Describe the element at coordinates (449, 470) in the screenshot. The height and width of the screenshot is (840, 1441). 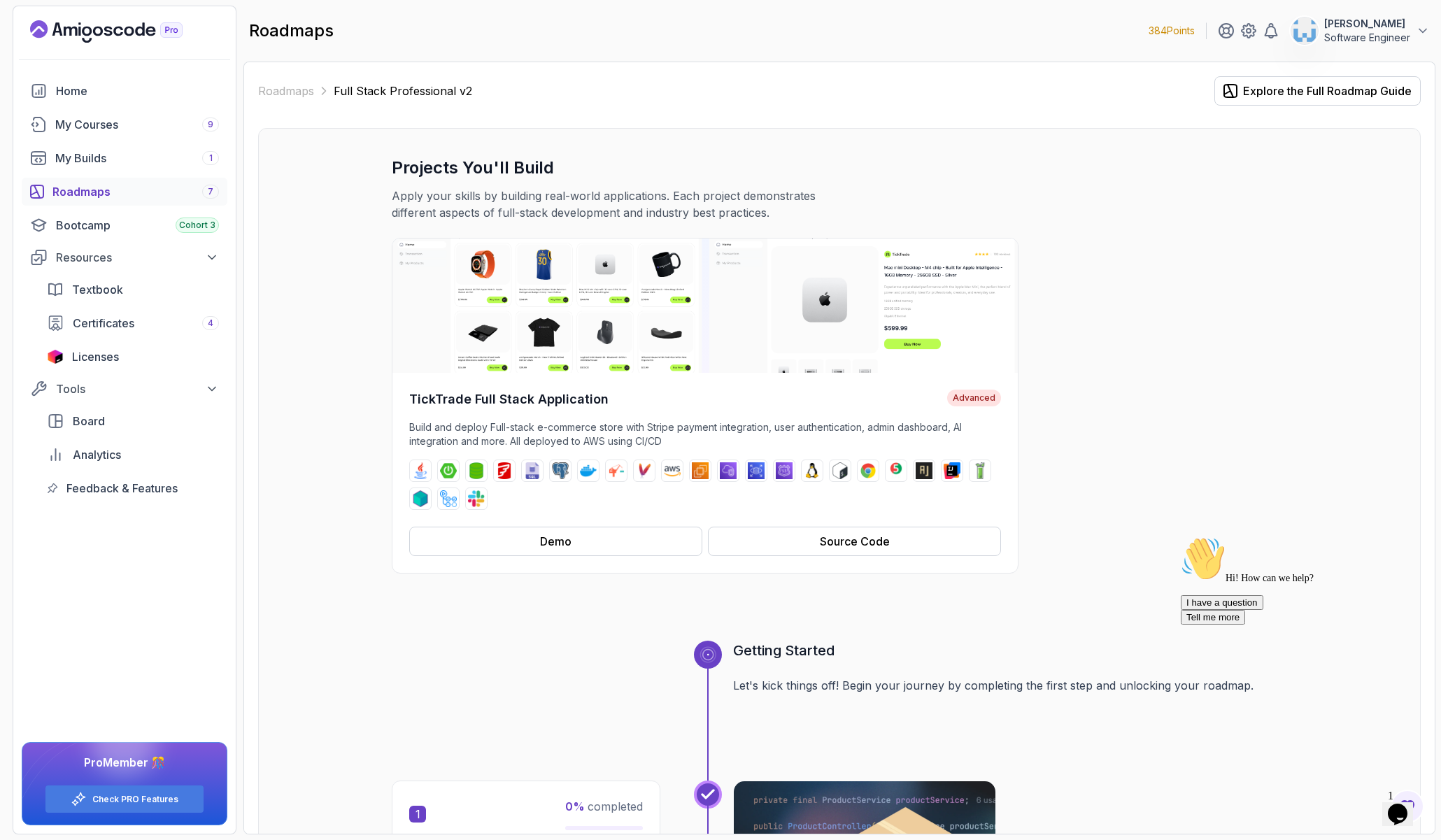
I see `img: spring-boot logo` at that location.